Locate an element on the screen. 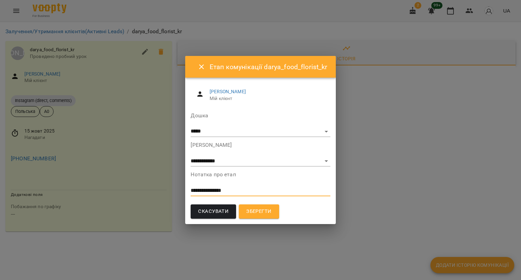 Image resolution: width=521 pixels, height=280 pixels. button: Зберегти is located at coordinates (259, 212).